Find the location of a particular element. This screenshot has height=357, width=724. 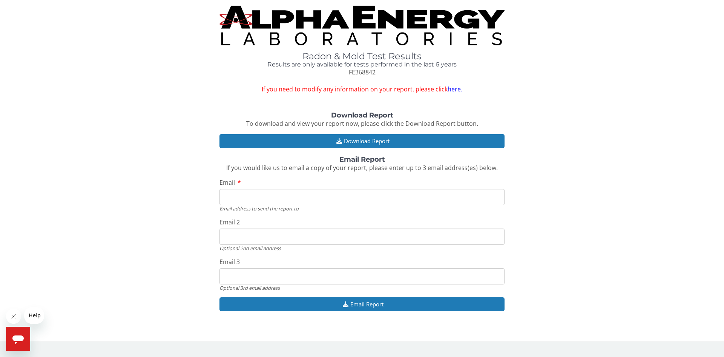

span: Help is located at coordinates (11, 8).